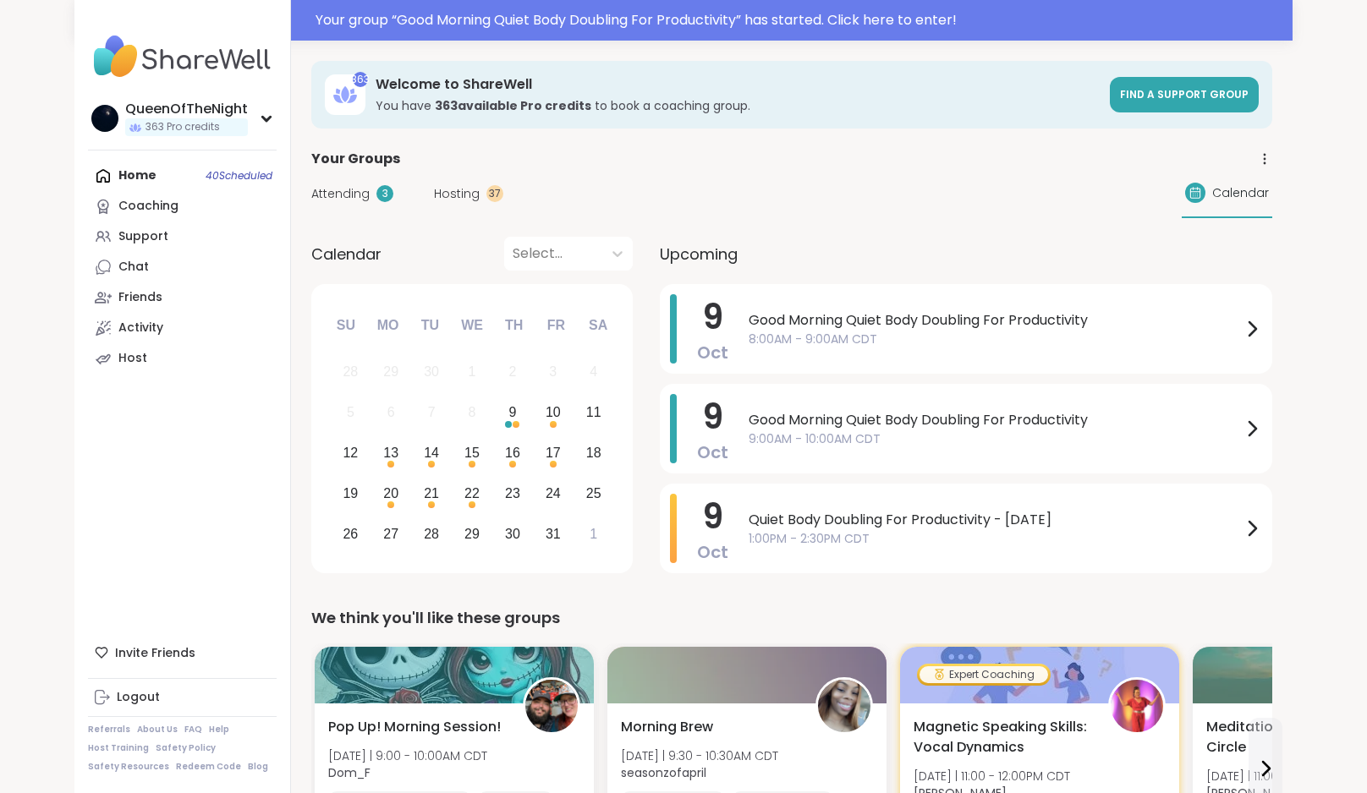  What do you see at coordinates (182, 298) in the screenshot?
I see `a: Friends` at bounding box center [182, 298].